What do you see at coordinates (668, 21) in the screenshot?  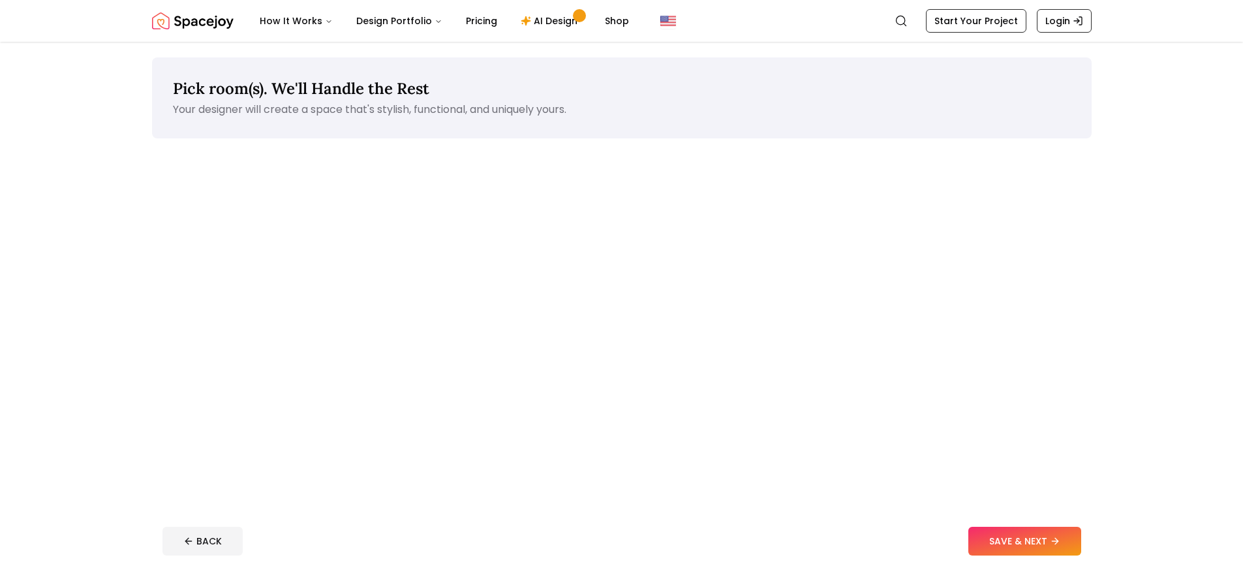 I see `img: United States` at bounding box center [668, 21].